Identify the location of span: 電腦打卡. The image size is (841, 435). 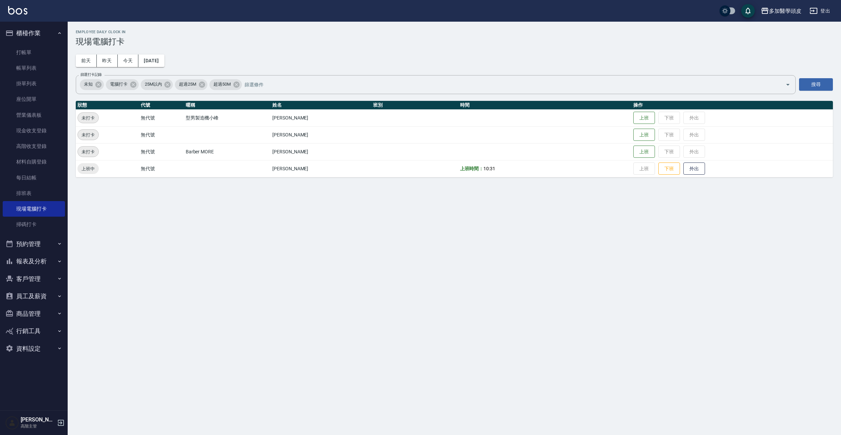
(119, 84).